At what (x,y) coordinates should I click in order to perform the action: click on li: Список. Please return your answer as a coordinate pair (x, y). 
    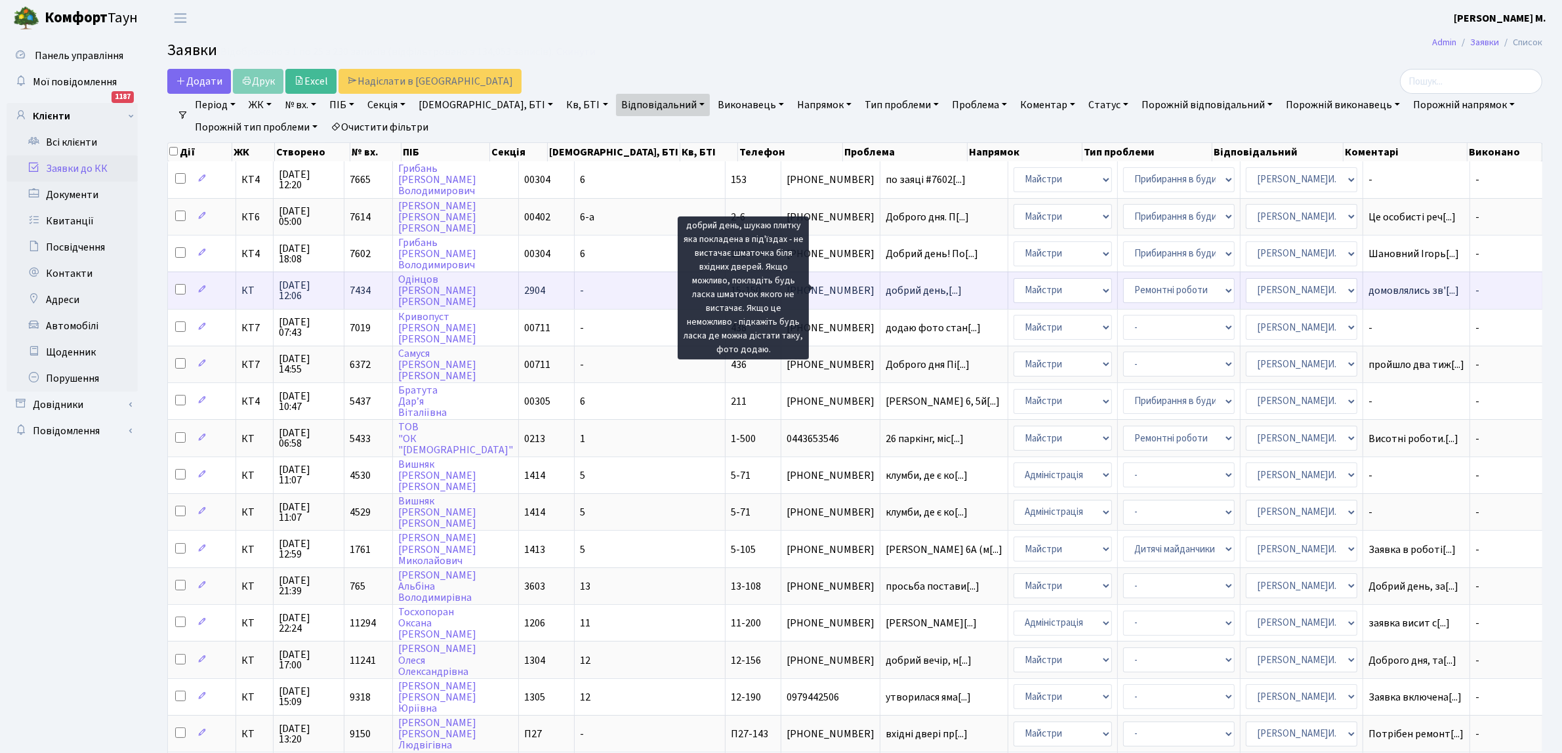
    Looking at the image, I should click on (1521, 43).